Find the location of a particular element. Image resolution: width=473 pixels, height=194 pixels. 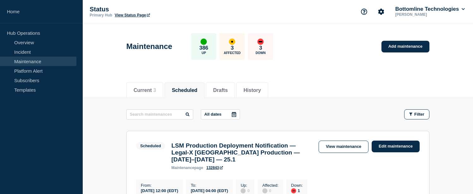

p: All dates is located at coordinates (213, 114).